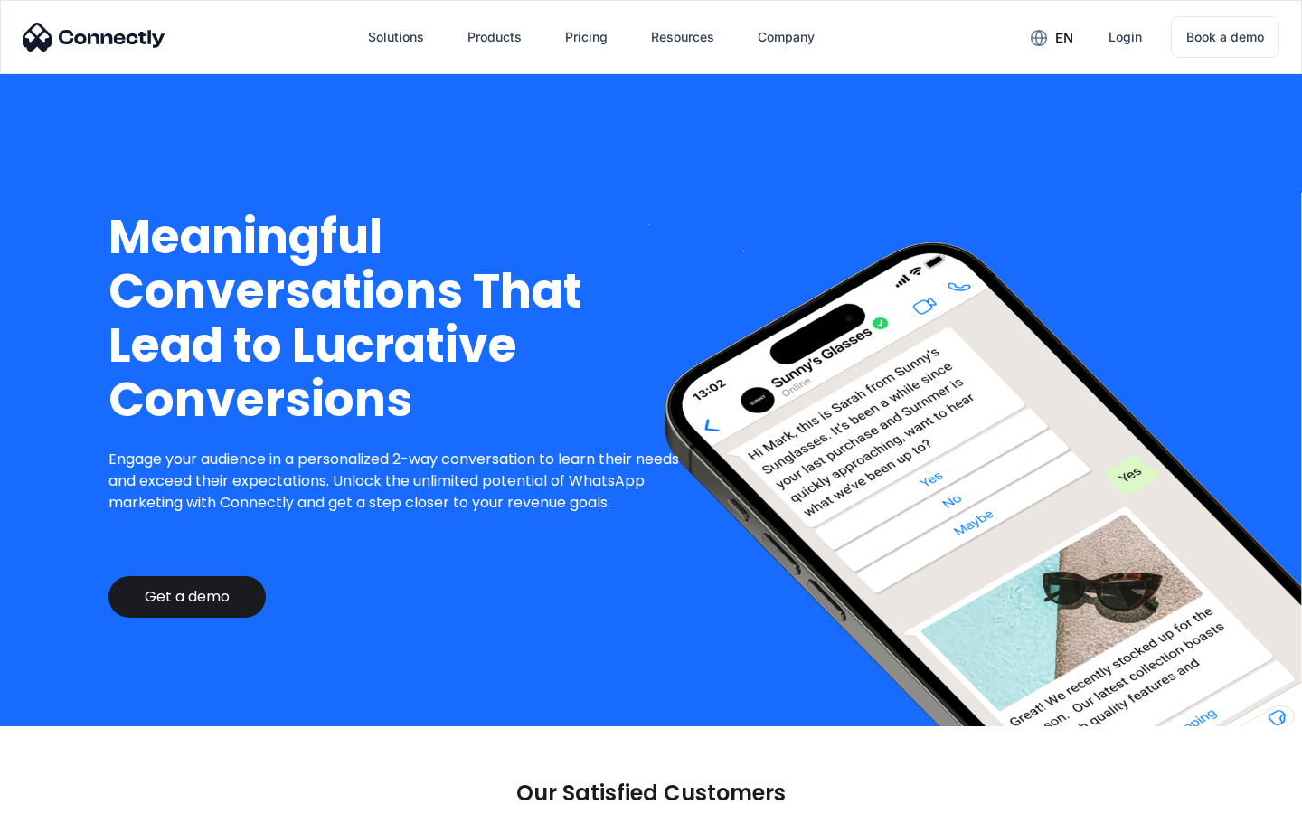 This screenshot has width=1302, height=814. What do you see at coordinates (400, 481) in the screenshot?
I see `p: Engage your audience in a personalized 2-way conversation to learn their needs and exceed their e...` at bounding box center [400, 481].